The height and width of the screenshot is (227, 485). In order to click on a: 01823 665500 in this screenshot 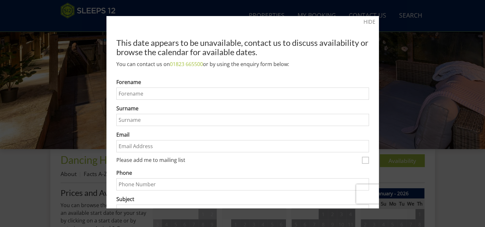, I will do `click(186, 64)`.